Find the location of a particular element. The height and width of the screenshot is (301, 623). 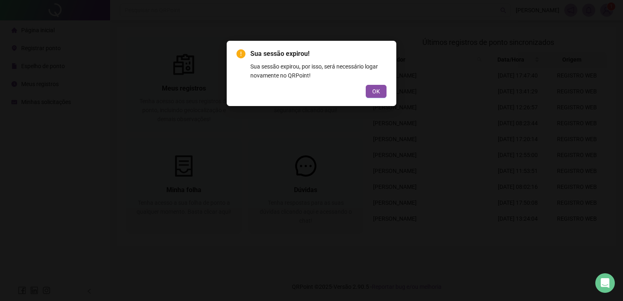

button: OK is located at coordinates (376, 91).